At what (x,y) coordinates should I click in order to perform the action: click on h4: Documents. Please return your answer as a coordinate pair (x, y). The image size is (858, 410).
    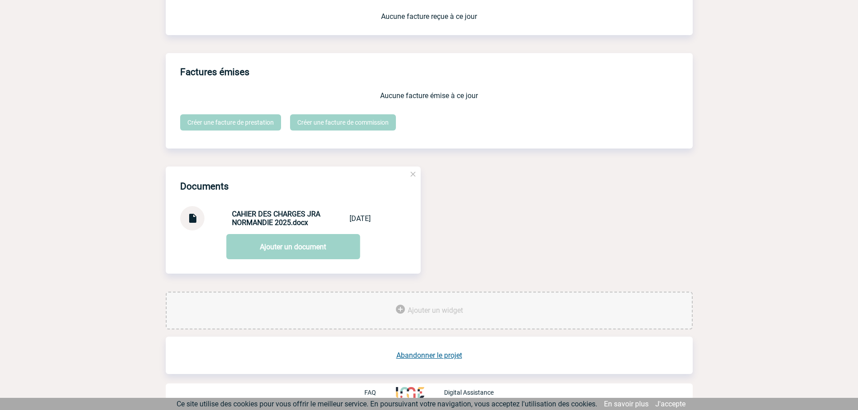
    Looking at the image, I should click on (204, 186).